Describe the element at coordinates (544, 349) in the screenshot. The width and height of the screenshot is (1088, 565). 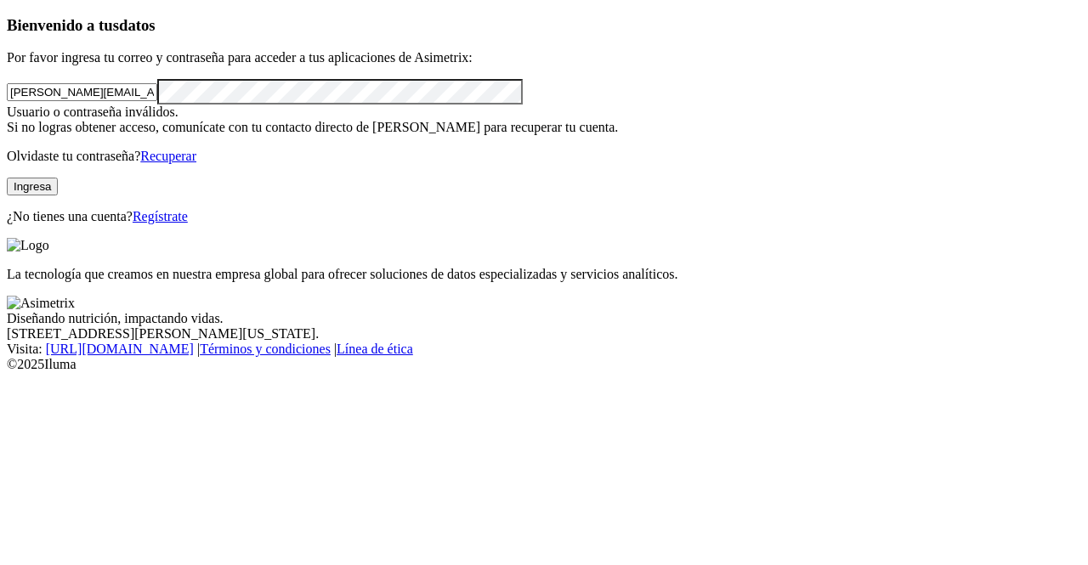
I see `div: Visita : | |` at that location.